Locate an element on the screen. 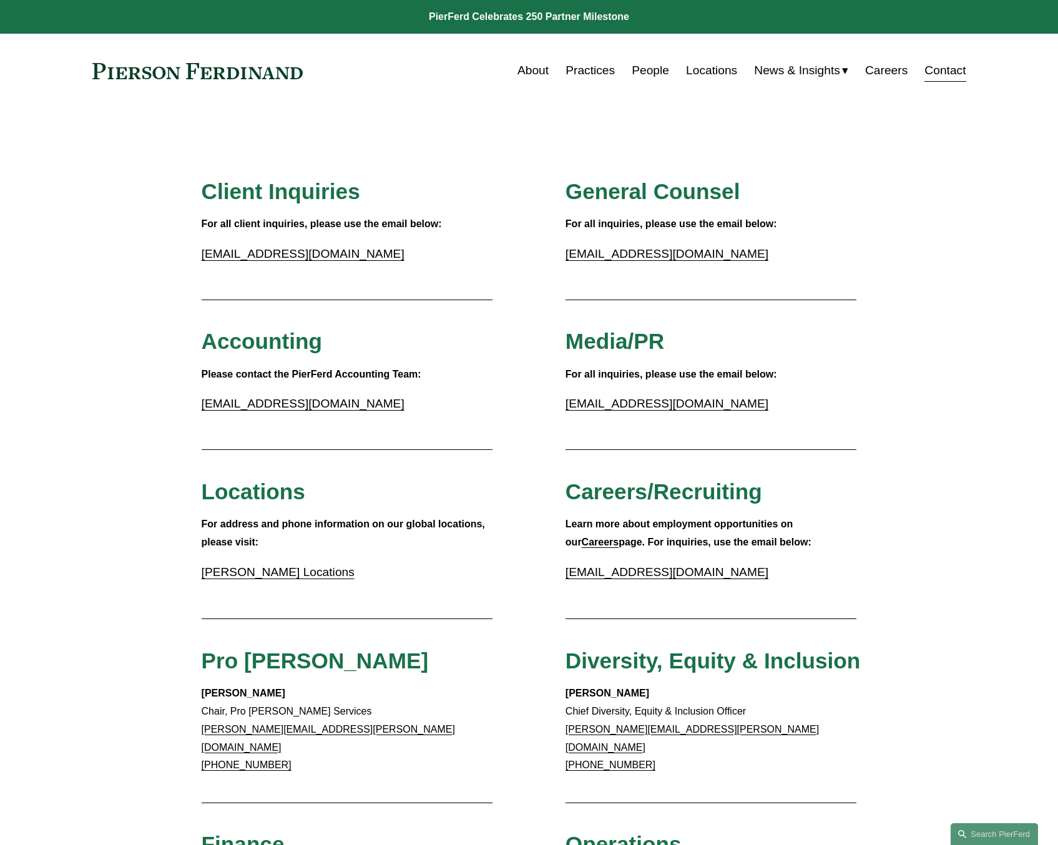  strong: Careers is located at coordinates (600, 542).